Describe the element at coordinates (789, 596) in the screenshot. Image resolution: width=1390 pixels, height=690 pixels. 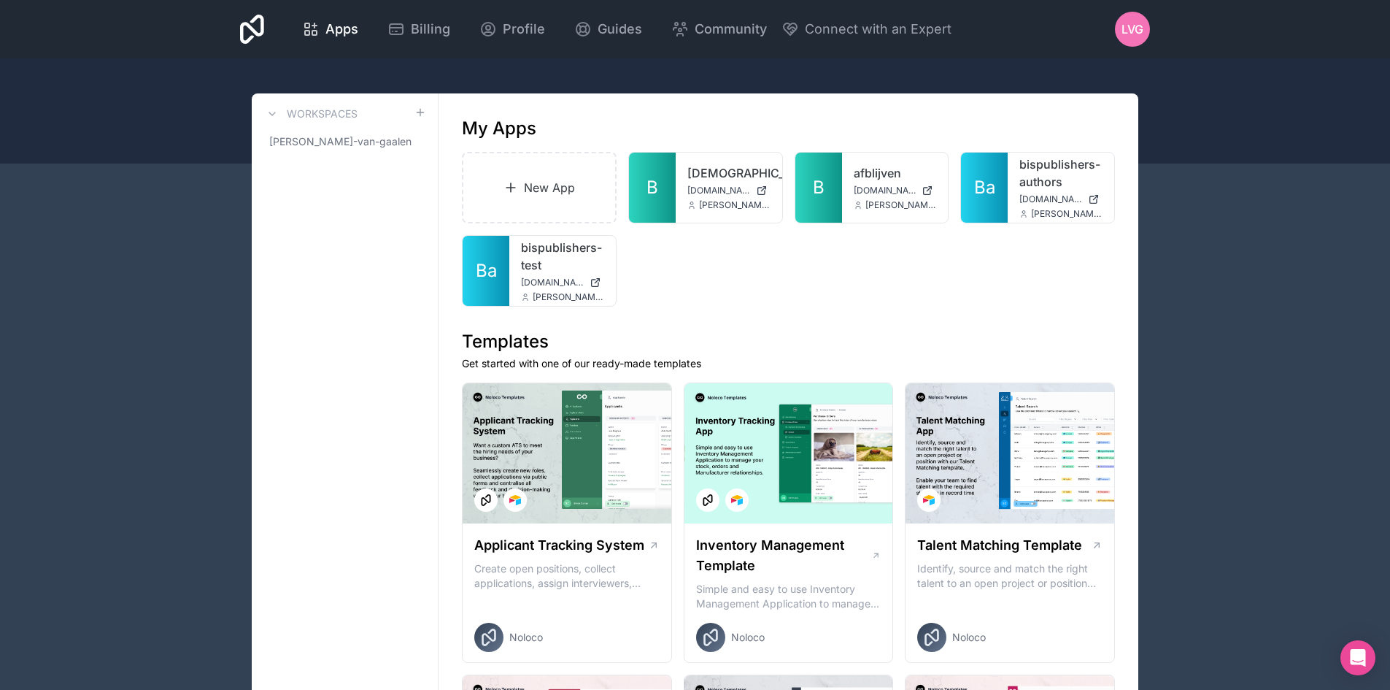
I see `p: Simple and easy to use Inventory Management Application to manage your stock, orders and Manufact...` at that location.